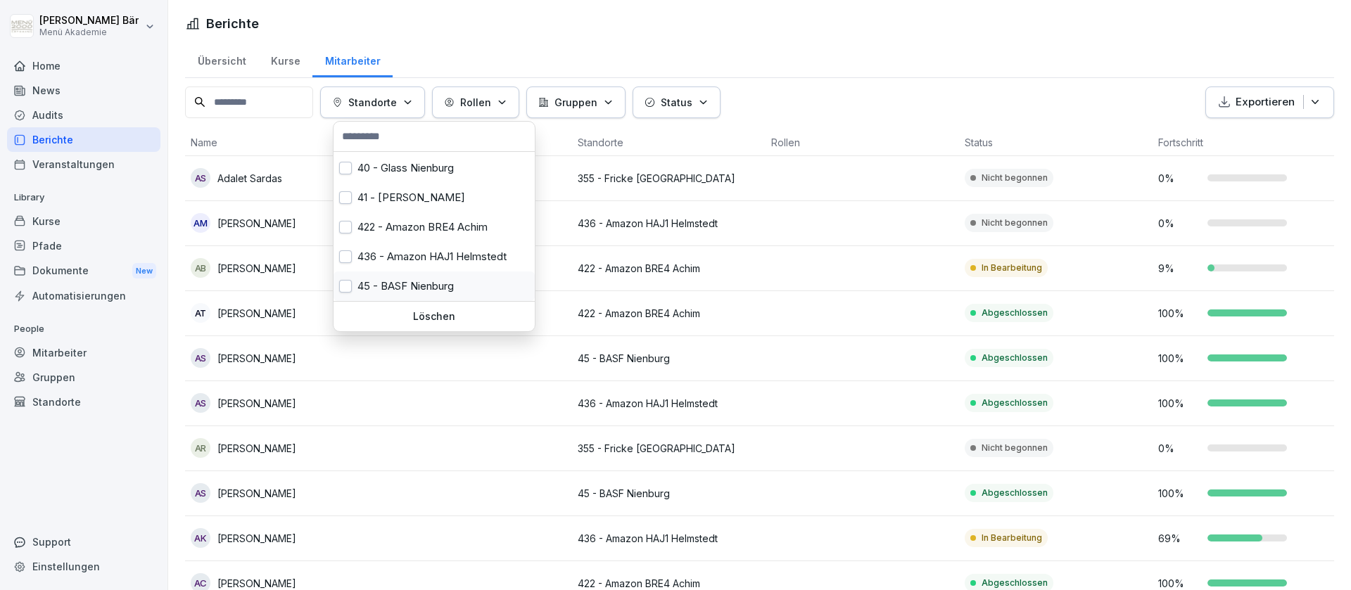 The width and height of the screenshot is (1351, 590). I want to click on div: 436 - Amazon HAJ1 Helmstedt, so click(434, 257).